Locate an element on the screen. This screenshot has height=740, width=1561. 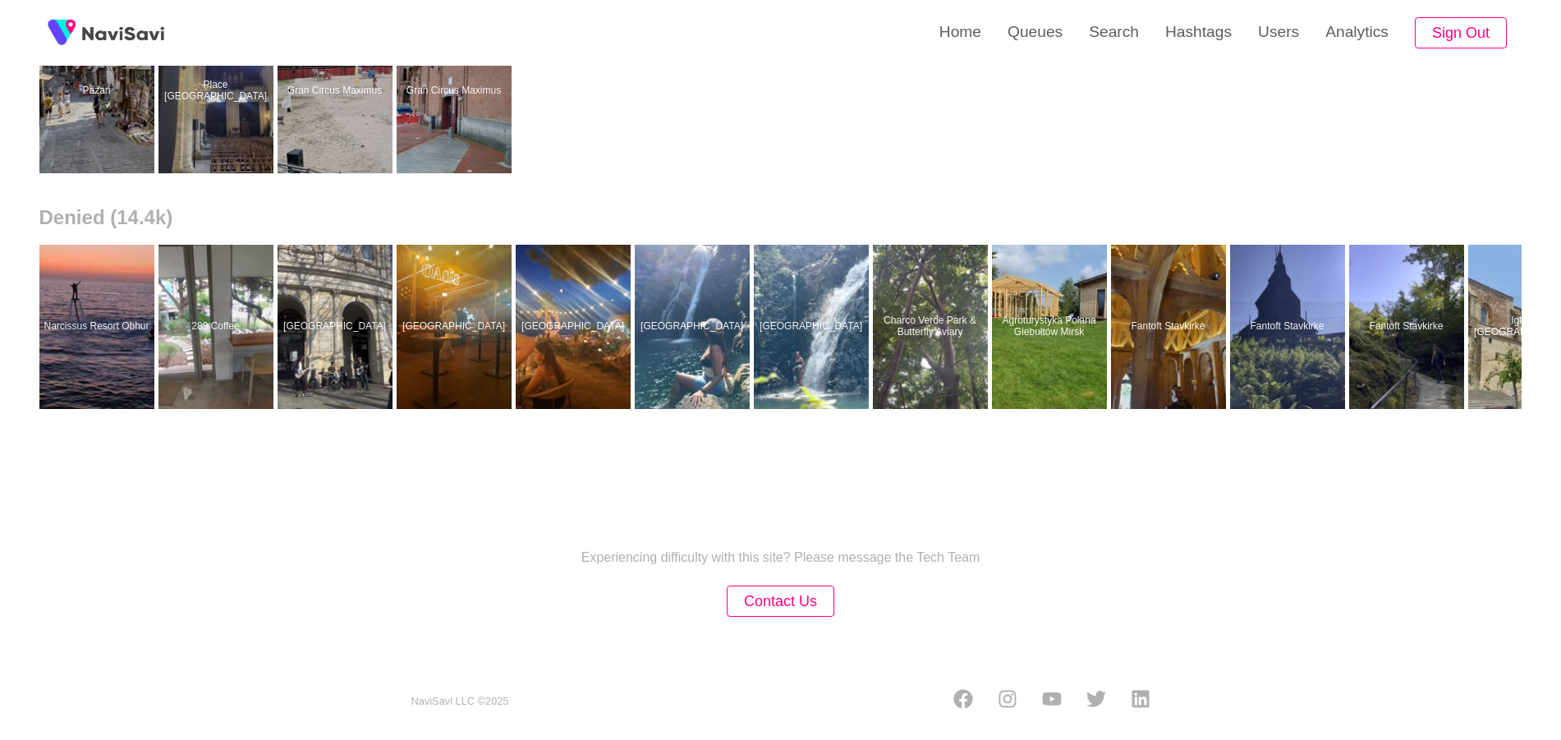
p: Experiencing difficulty with this site? Please message the Tech Team is located at coordinates (781, 558).